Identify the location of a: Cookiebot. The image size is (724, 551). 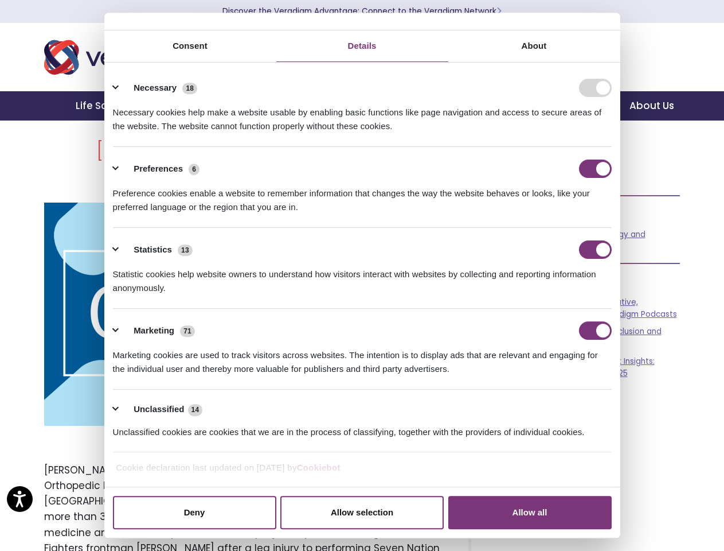
(319, 467).